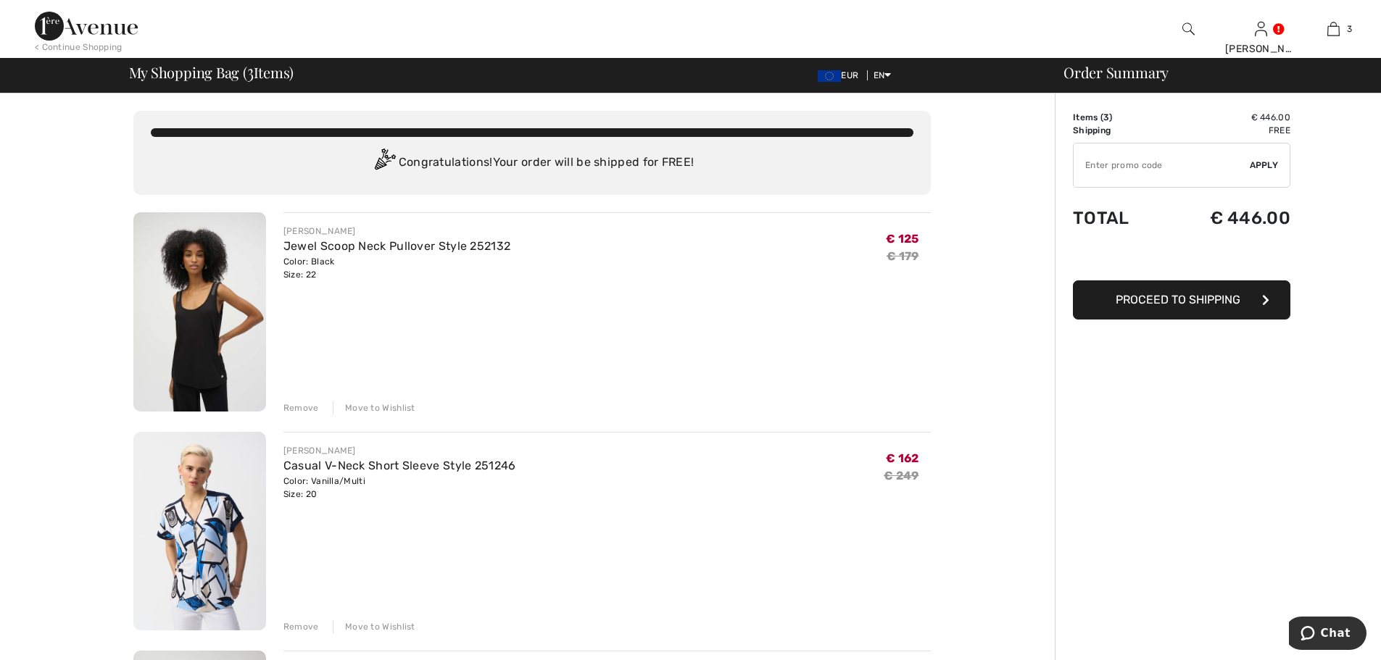 Image resolution: width=1381 pixels, height=660 pixels. What do you see at coordinates (1333, 29) in the screenshot?
I see `img: My Bag` at bounding box center [1333, 29].